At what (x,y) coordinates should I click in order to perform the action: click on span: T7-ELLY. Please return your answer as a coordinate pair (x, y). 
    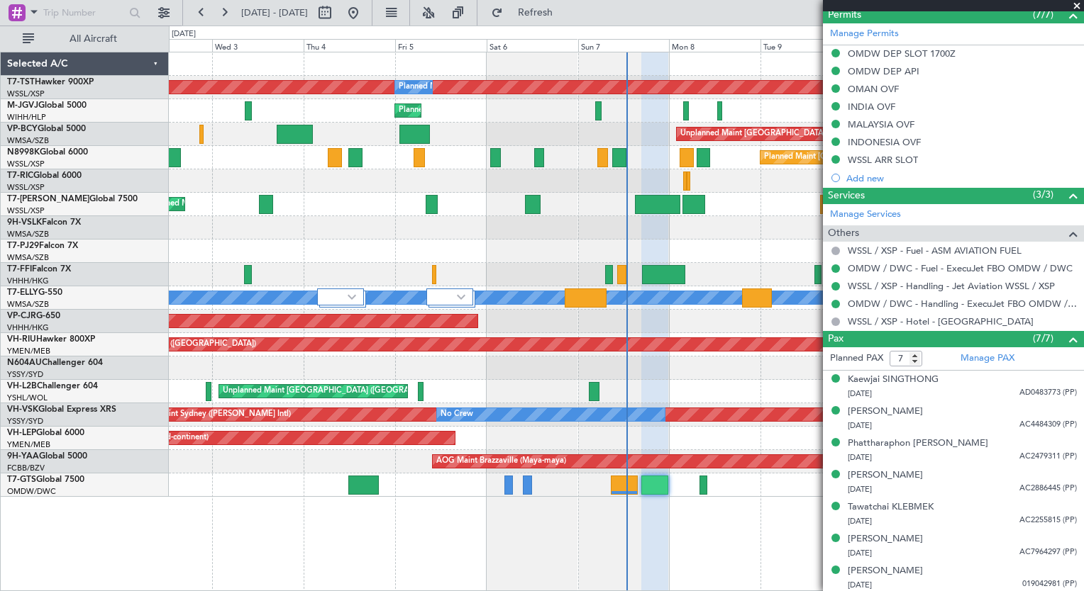
    Looking at the image, I should click on (23, 293).